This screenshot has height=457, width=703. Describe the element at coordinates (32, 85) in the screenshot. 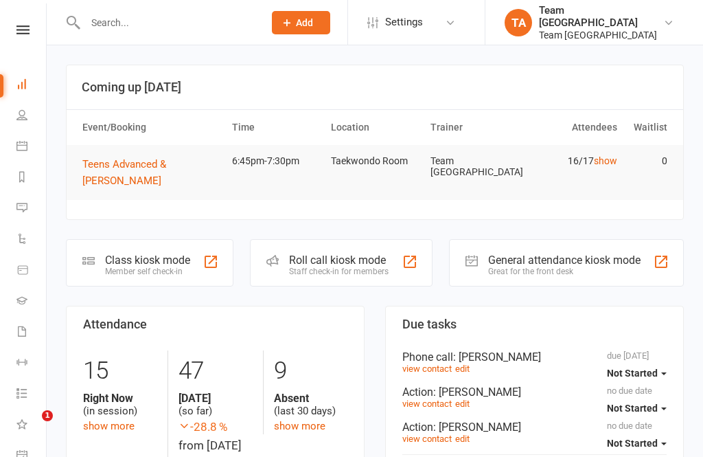

I see `a: Dashboard` at that location.